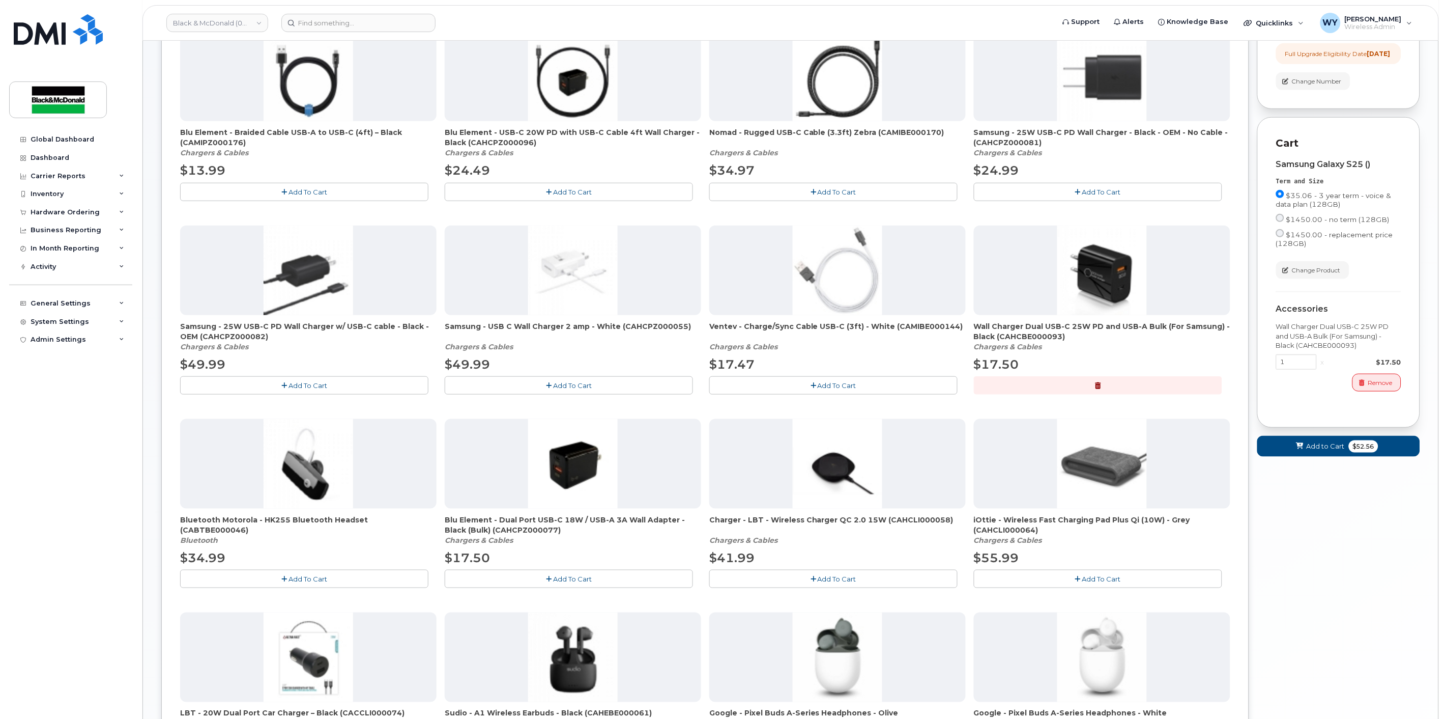 Image resolution: width=1444 pixels, height=719 pixels. What do you see at coordinates (1338, 53) in the screenshot?
I see `div: Full Upgrade Eligibility Date` at bounding box center [1338, 53].